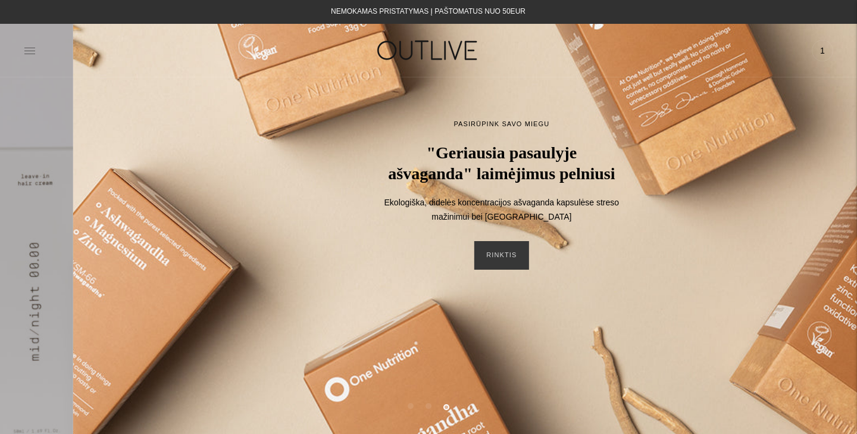  What do you see at coordinates (502, 163) in the screenshot?
I see `h2: "Geriausia pasaulyje ašvaganda" laimėjimus pelniusi` at bounding box center [502, 163].